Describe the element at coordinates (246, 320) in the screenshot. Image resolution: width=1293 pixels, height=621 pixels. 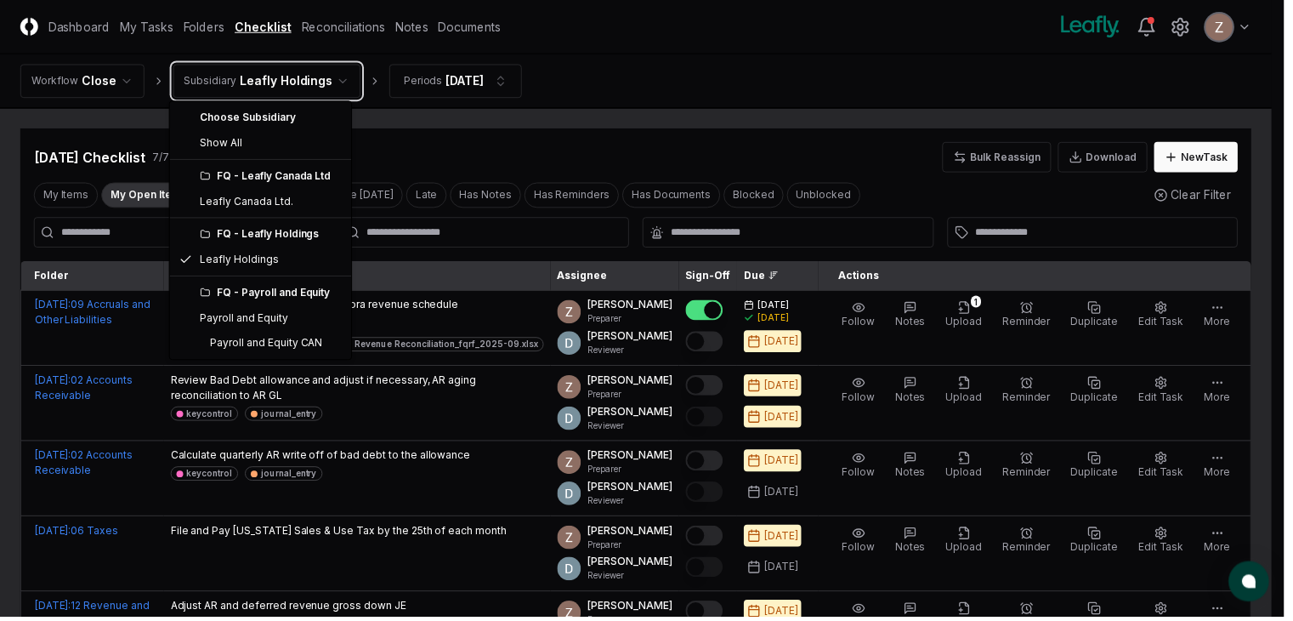
I see `div: Payroll and Equity` at that location.